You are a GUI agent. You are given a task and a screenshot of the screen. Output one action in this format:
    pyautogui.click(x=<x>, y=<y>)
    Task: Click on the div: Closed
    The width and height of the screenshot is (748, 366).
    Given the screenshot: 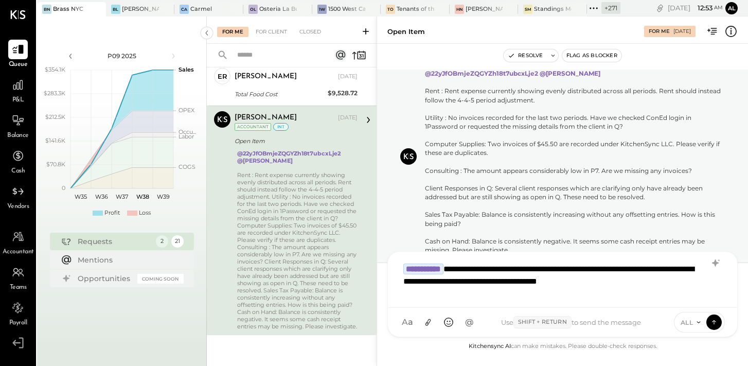 What is the action you would take?
    pyautogui.click(x=310, y=32)
    